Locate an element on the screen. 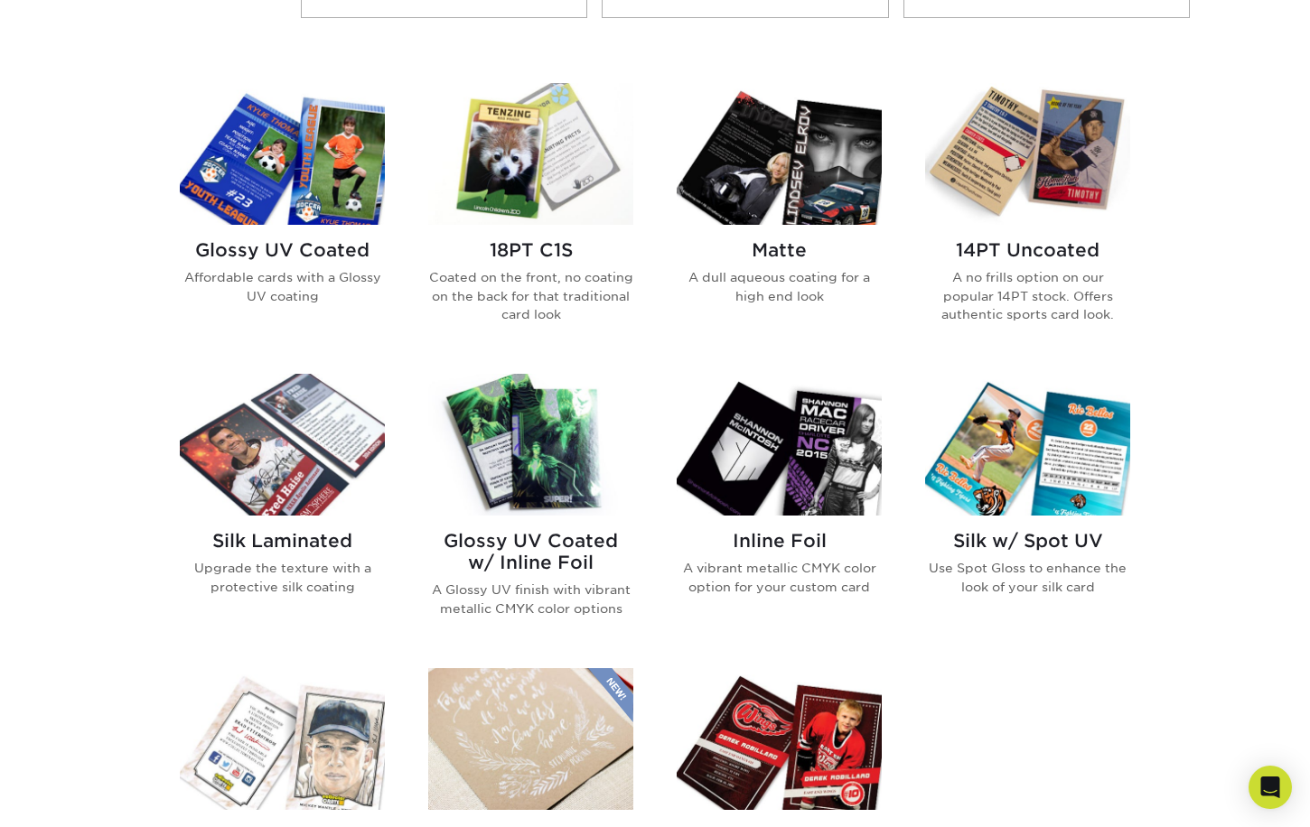 This screenshot has width=1310, height=827. img: Glossy UV Coated Trading Cards is located at coordinates (282, 154).